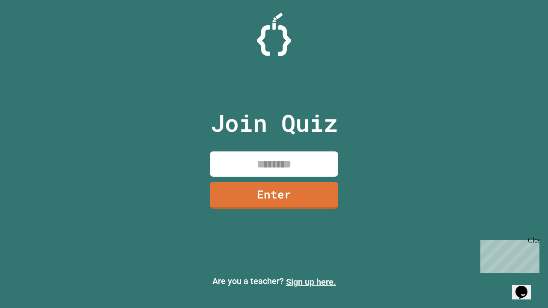  I want to click on p: Are you a teacher?, so click(274, 282).